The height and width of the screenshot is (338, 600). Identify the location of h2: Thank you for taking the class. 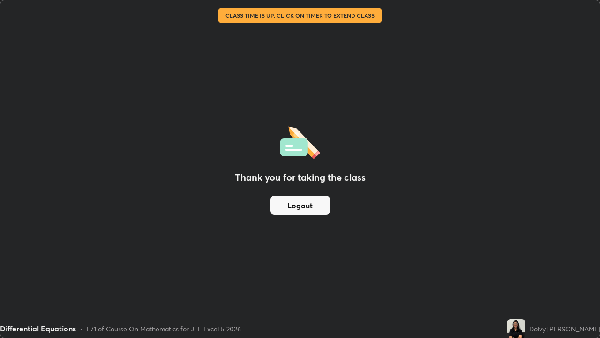
(300, 177).